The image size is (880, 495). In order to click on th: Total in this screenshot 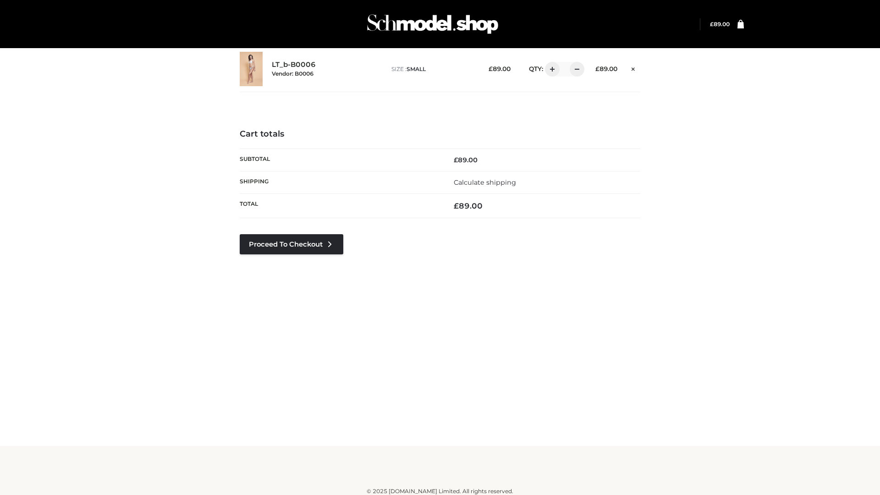, I will do `click(339, 206)`.